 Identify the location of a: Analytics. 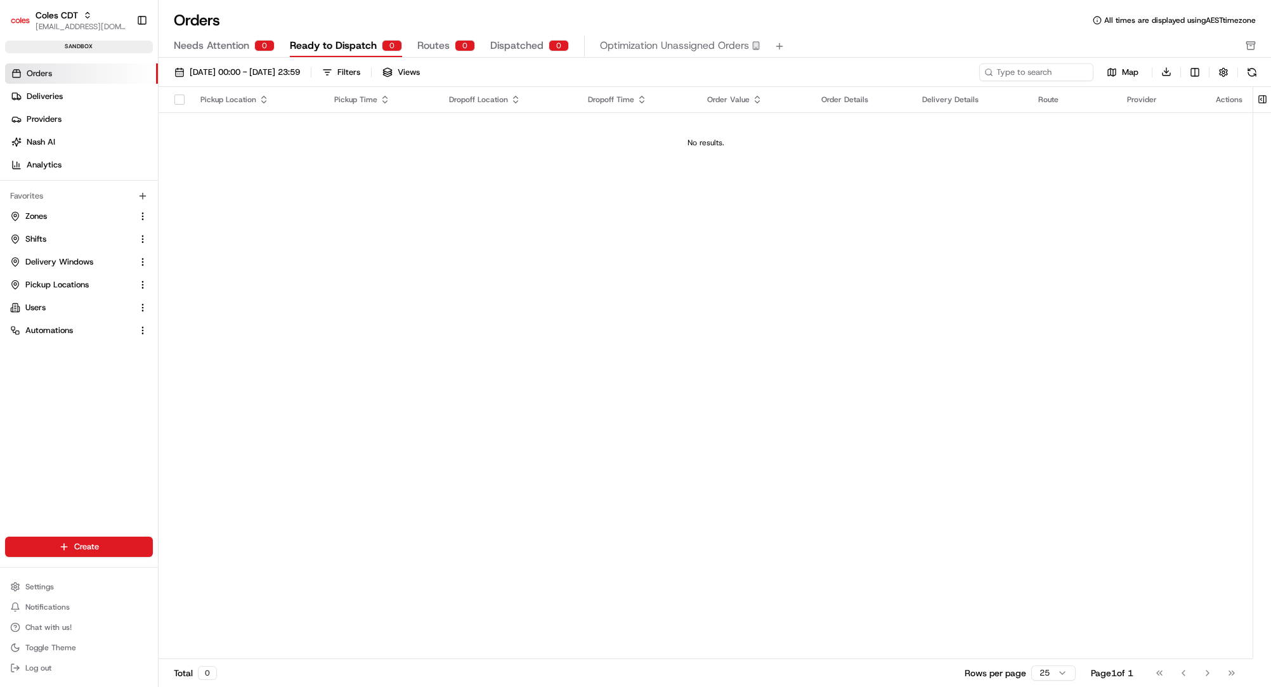
(81, 165).